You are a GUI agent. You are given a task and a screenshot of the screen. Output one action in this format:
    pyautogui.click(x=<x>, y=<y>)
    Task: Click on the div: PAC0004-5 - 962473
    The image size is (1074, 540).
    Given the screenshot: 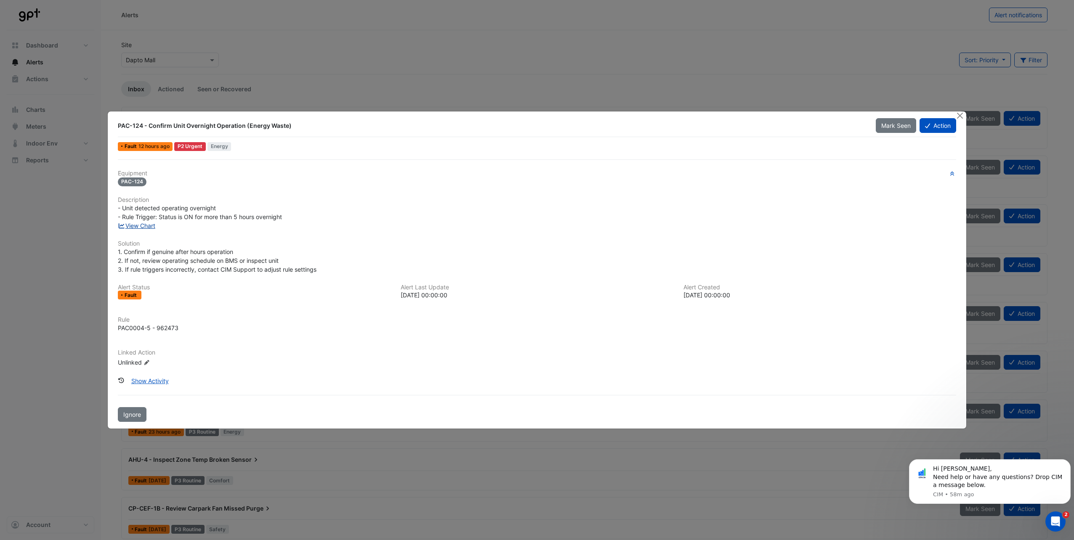 What is the action you would take?
    pyautogui.click(x=148, y=328)
    